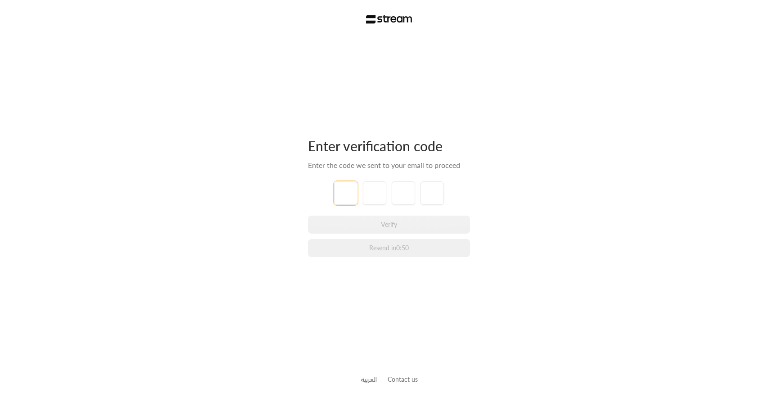 The width and height of the screenshot is (778, 402). Describe the element at coordinates (369, 379) in the screenshot. I see `a: العربية` at that location.